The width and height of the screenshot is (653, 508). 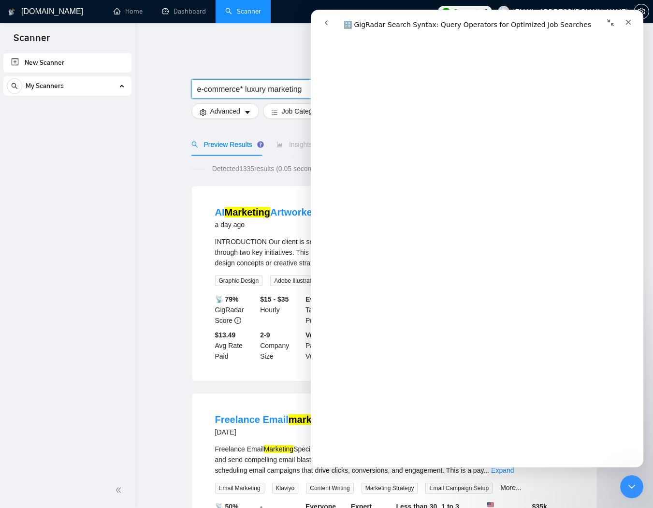 I want to click on div: Company Size, so click(x=281, y=345).